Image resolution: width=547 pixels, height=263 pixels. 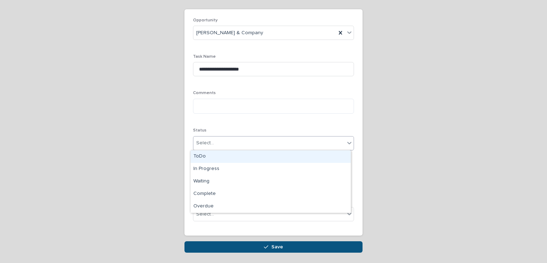 I want to click on span: Comments, so click(x=204, y=93).